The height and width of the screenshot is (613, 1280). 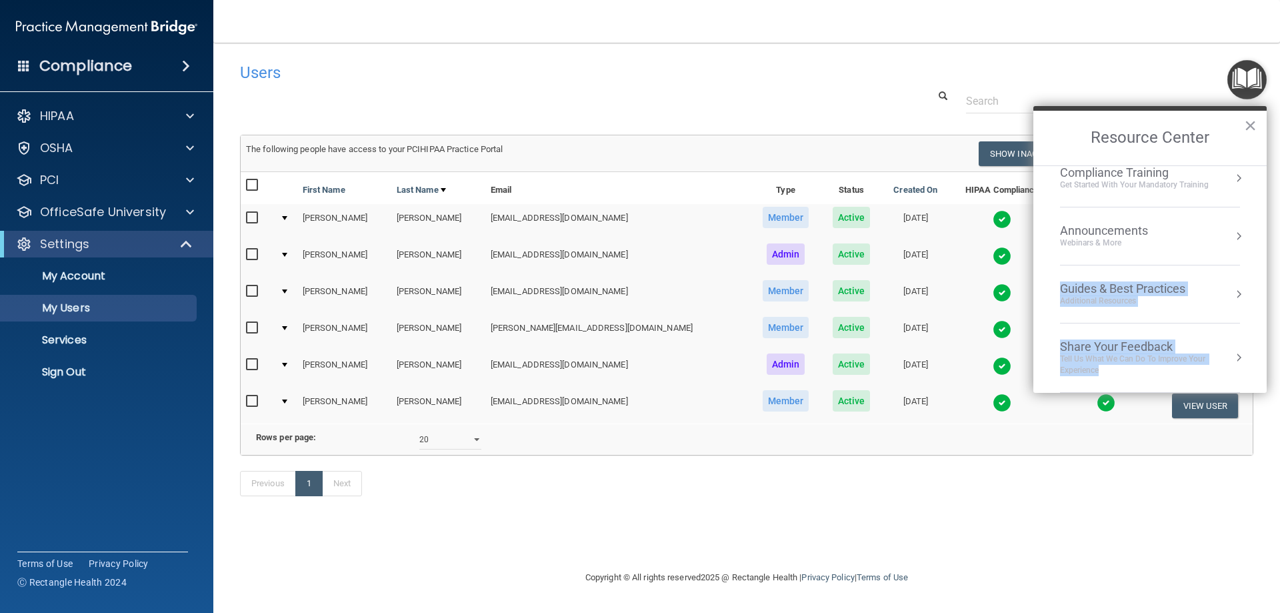 I want to click on h2: Resource Center, so click(x=1150, y=138).